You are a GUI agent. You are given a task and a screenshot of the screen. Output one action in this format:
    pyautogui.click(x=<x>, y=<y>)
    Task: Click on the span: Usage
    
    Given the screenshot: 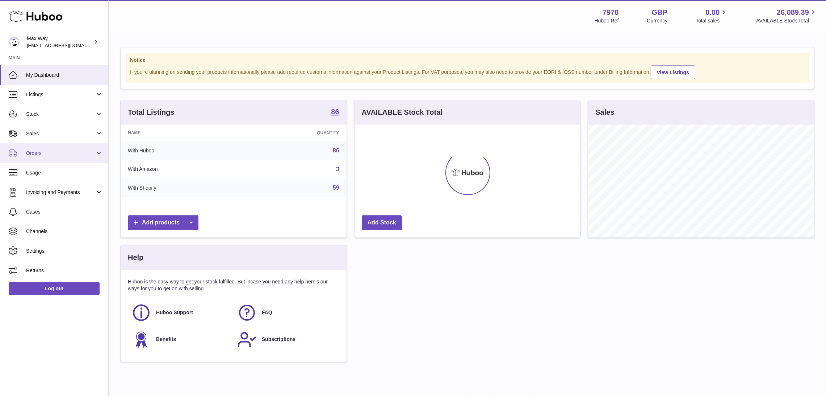 What is the action you would take?
    pyautogui.click(x=64, y=173)
    